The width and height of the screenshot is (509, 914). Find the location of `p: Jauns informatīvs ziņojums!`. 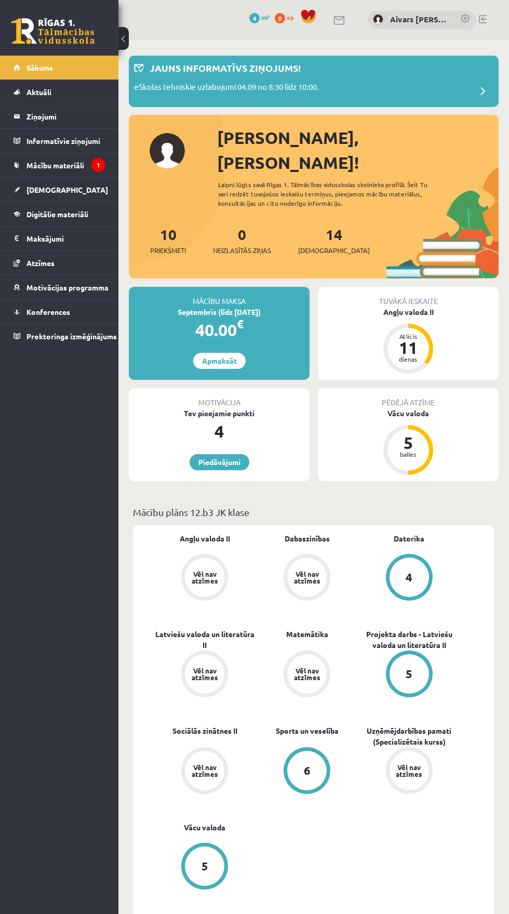

p: Jauns informatīvs ziņojums! is located at coordinates (225, 68).